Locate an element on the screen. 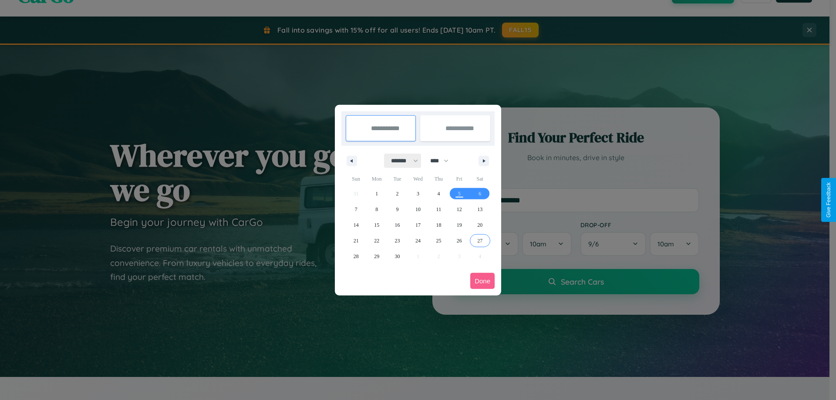 Image resolution: width=836 pixels, height=400 pixels. span: 5 is located at coordinates (460, 194).